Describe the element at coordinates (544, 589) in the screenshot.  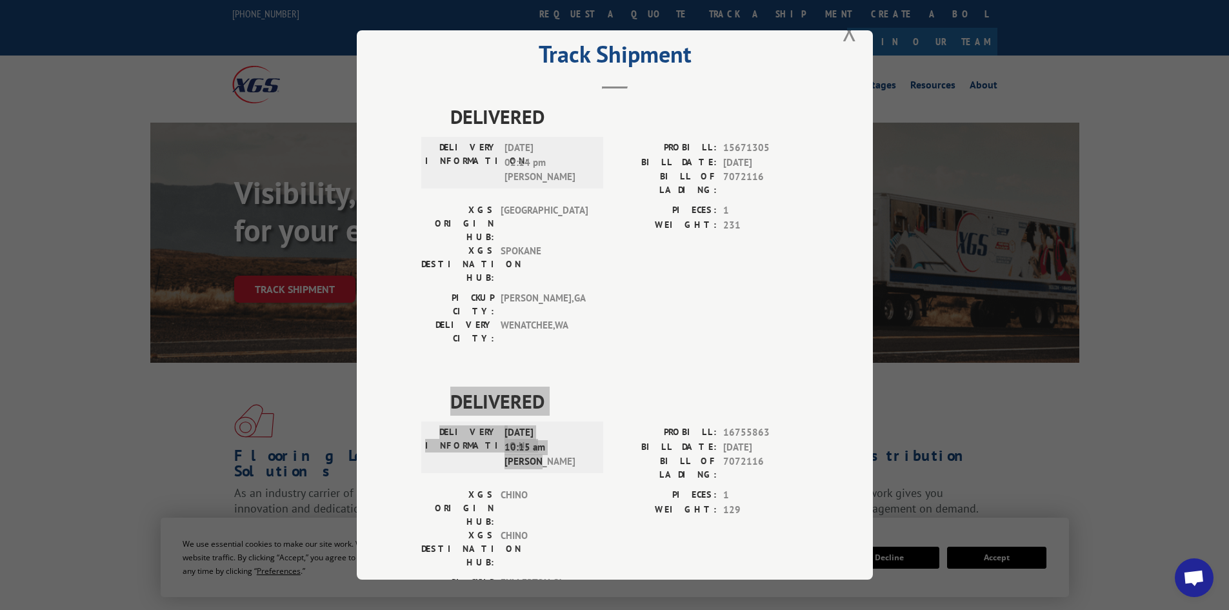
I see `span: FULLERTON , CA` at that location.